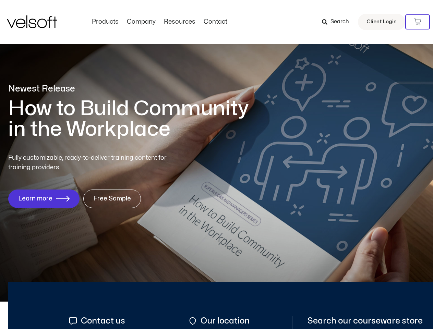 The width and height of the screenshot is (433, 329). Describe the element at coordinates (133, 89) in the screenshot. I see `p: Newest Release` at that location.